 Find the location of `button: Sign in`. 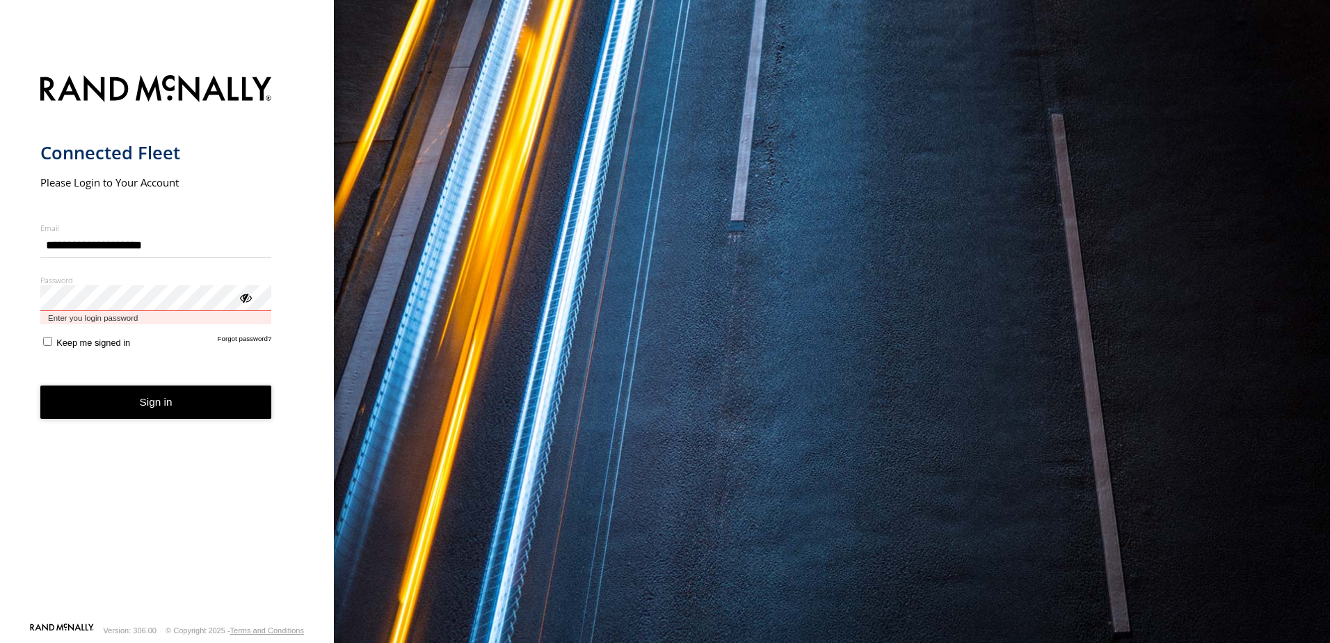

button: Sign in is located at coordinates (156, 402).